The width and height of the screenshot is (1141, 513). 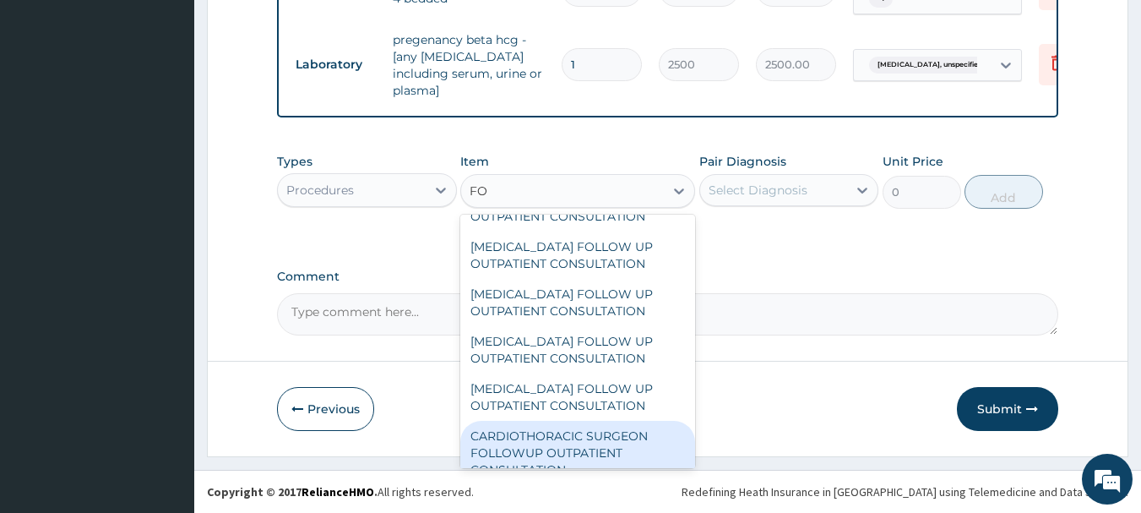 What do you see at coordinates (913, 161) in the screenshot?
I see `label: Unit Price` at bounding box center [913, 161].